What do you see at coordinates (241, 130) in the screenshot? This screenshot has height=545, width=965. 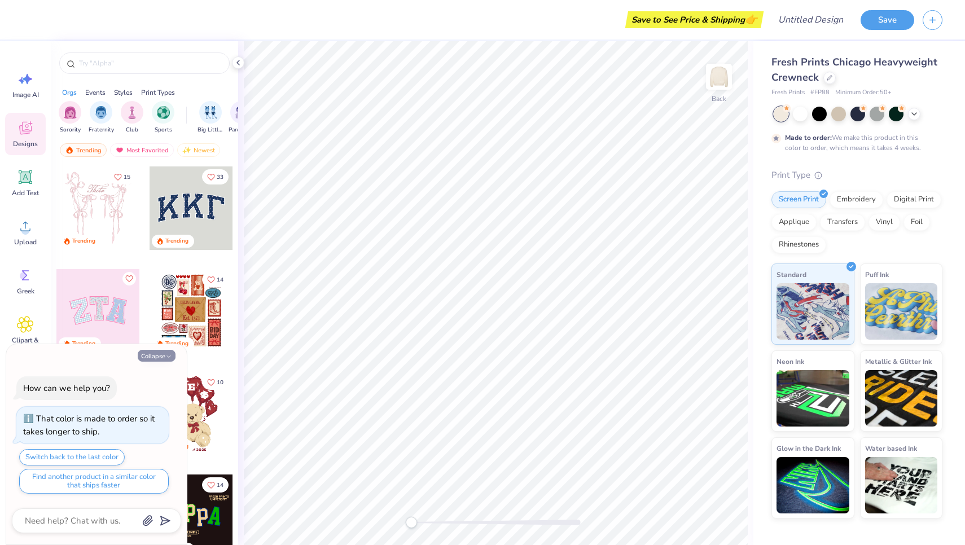 I see `span: Parent's Weekend` at bounding box center [241, 130].